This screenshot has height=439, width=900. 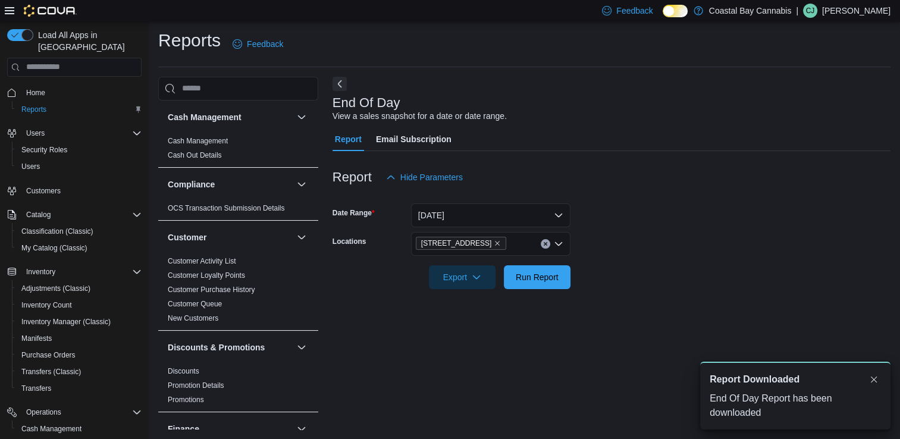 What do you see at coordinates (185, 400) in the screenshot?
I see `a: Promotions` at bounding box center [185, 400].